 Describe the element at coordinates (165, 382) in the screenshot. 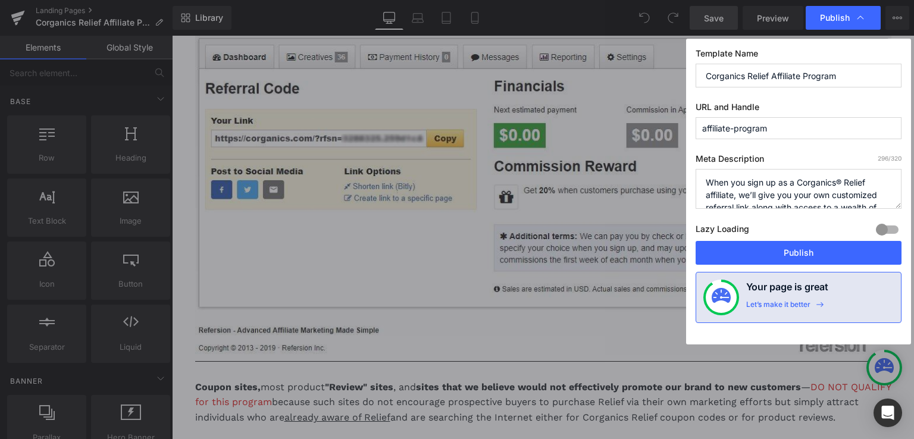

I see `u: already aware of Relief` at that location.